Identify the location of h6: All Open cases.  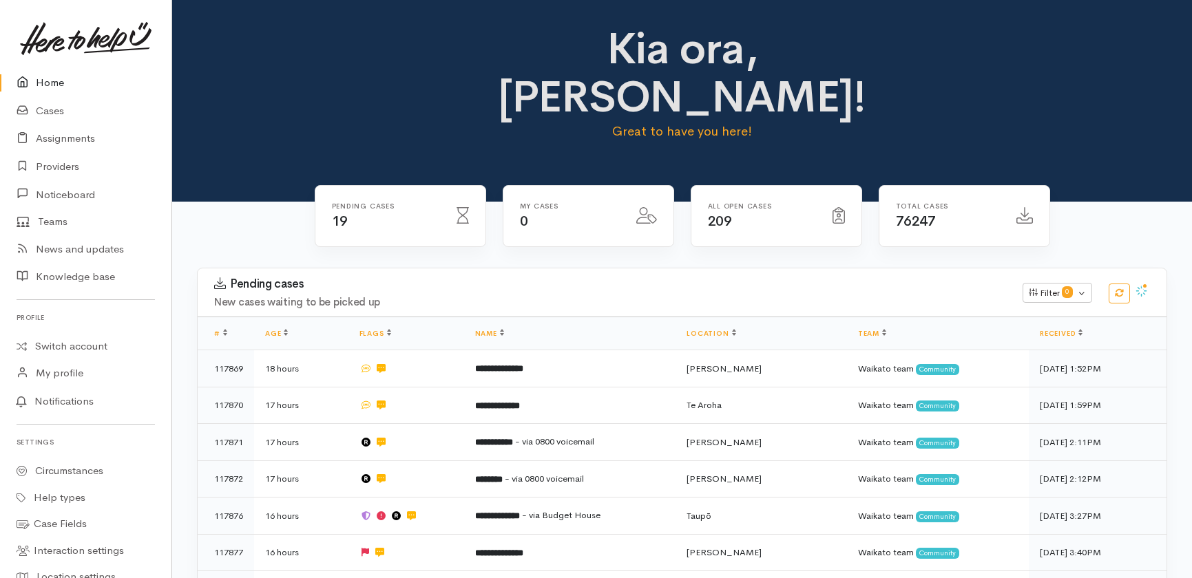
(761, 206).